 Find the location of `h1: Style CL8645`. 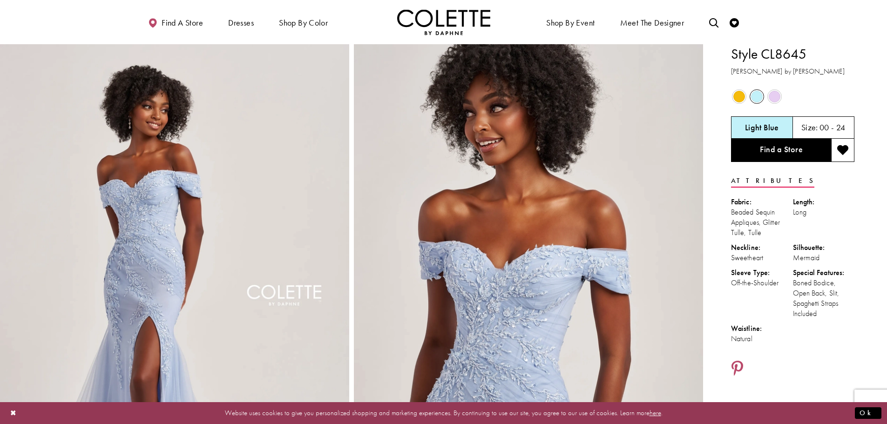

h1: Style CL8645 is located at coordinates (793, 54).